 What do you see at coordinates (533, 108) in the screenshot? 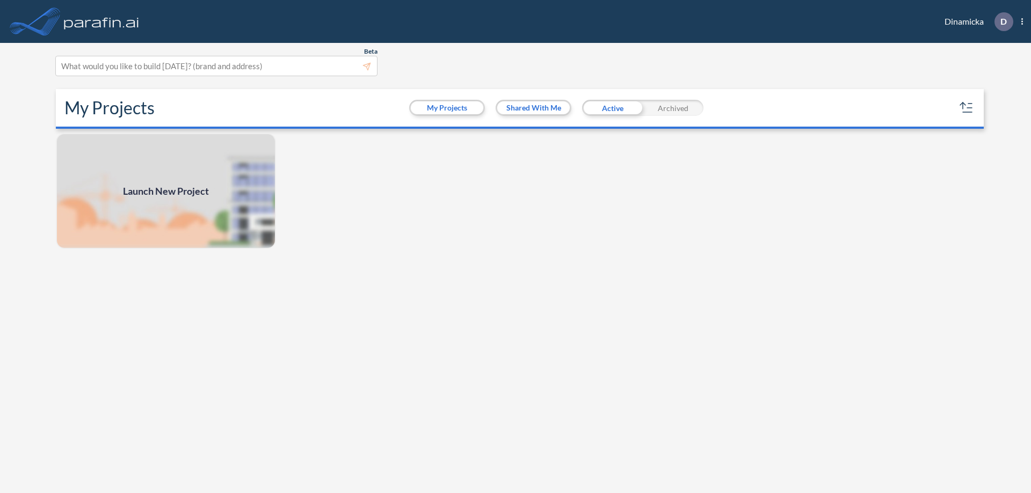
I see `button: Shared With Me` at bounding box center [533, 108].